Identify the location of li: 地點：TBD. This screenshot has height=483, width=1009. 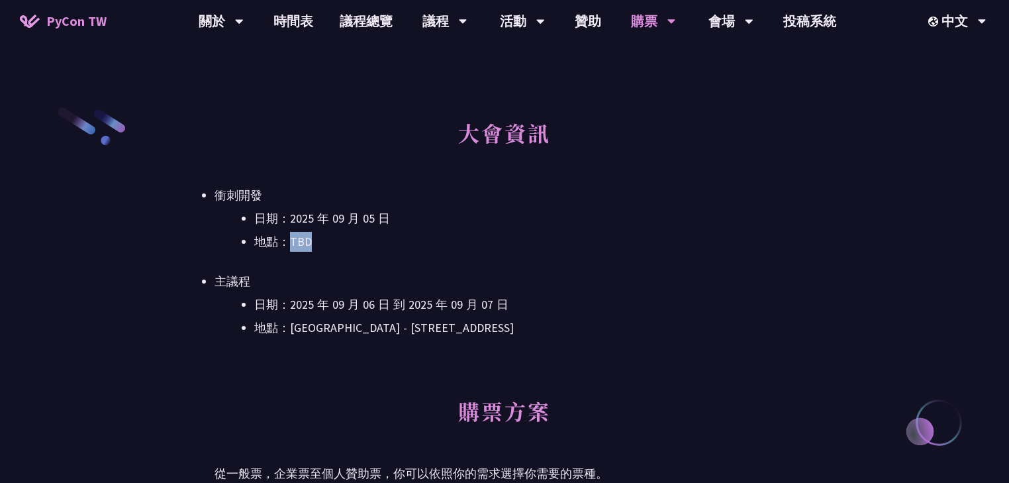
(524, 242).